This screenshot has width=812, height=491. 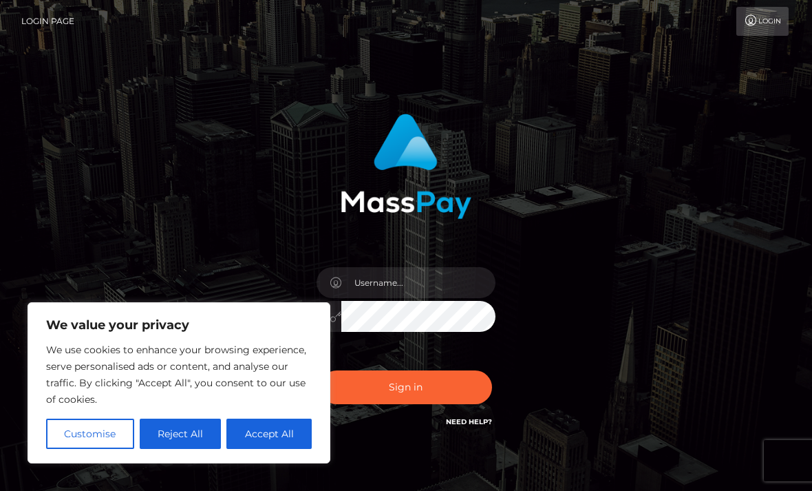 I want to click on input: Username..., so click(x=418, y=282).